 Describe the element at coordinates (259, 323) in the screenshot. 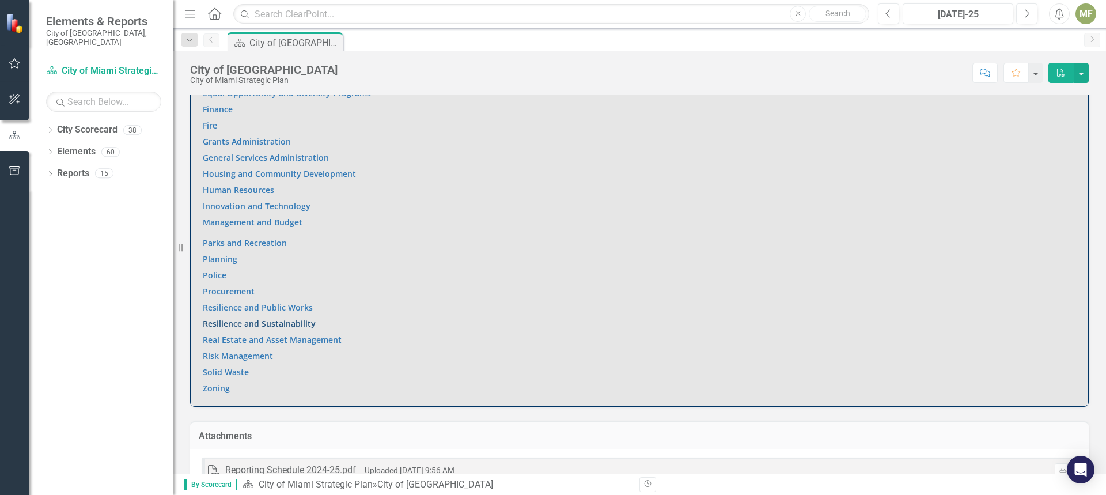

I see `a: Resilience and Sustainability` at that location.